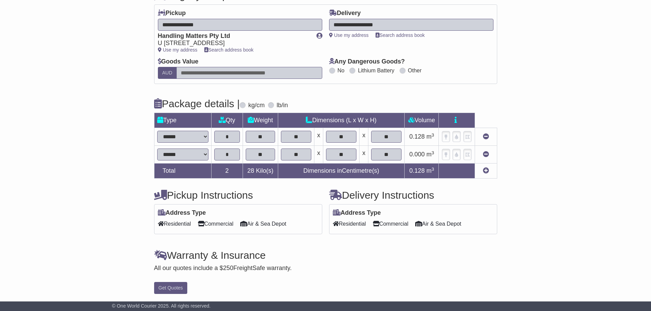 This screenshot has height=311, width=651. I want to click on td: Qty, so click(227, 121).